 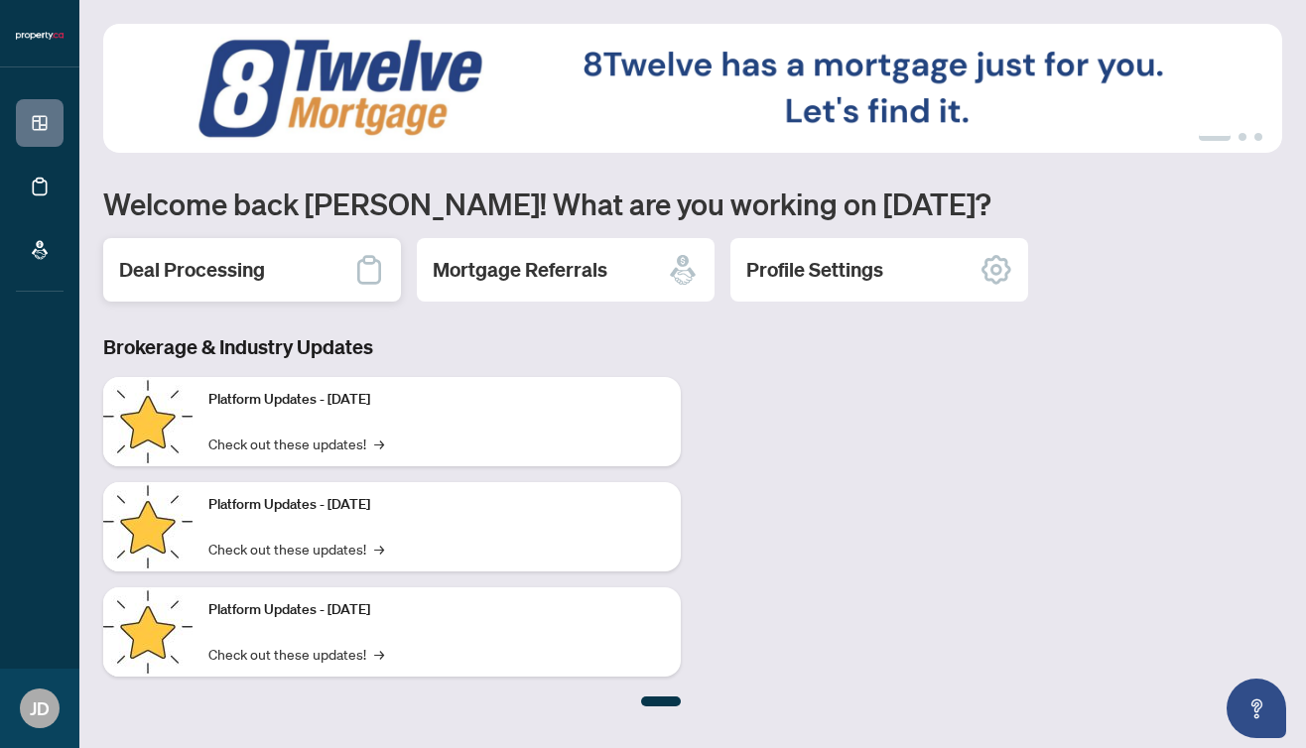 What do you see at coordinates (192, 270) in the screenshot?
I see `h2: Deal Processing` at bounding box center [192, 270].